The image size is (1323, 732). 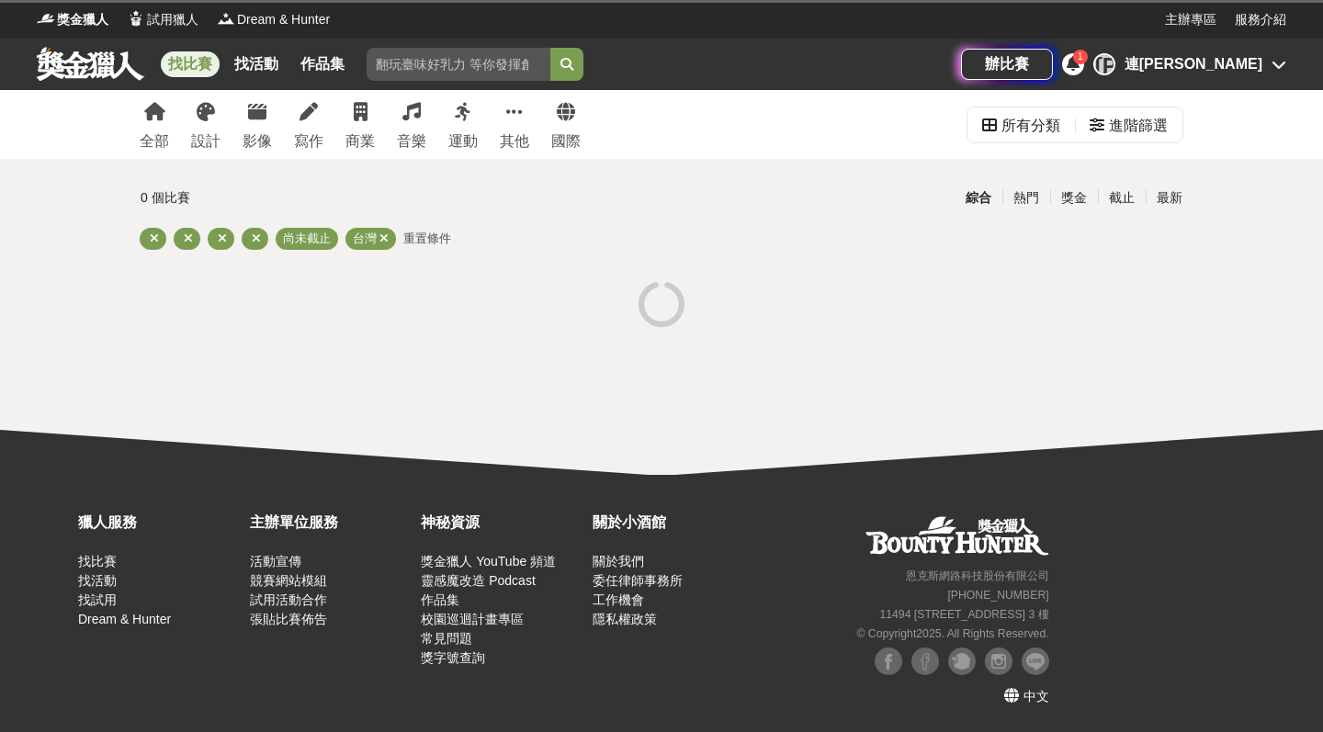 What do you see at coordinates (1035, 661) in the screenshot?
I see `img: LINE` at bounding box center [1035, 661].